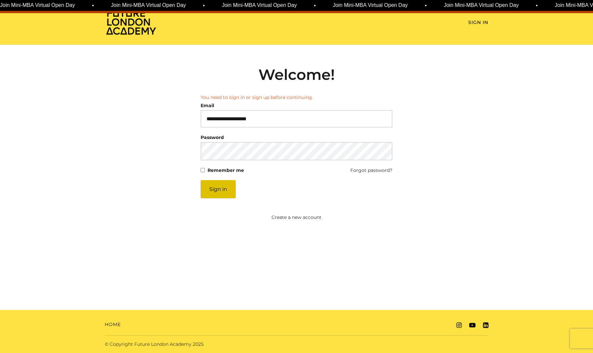 The image size is (593, 353). Describe the element at coordinates (198, 344) in the screenshot. I see `div: © Copyright Future London Academy 2025` at that location.